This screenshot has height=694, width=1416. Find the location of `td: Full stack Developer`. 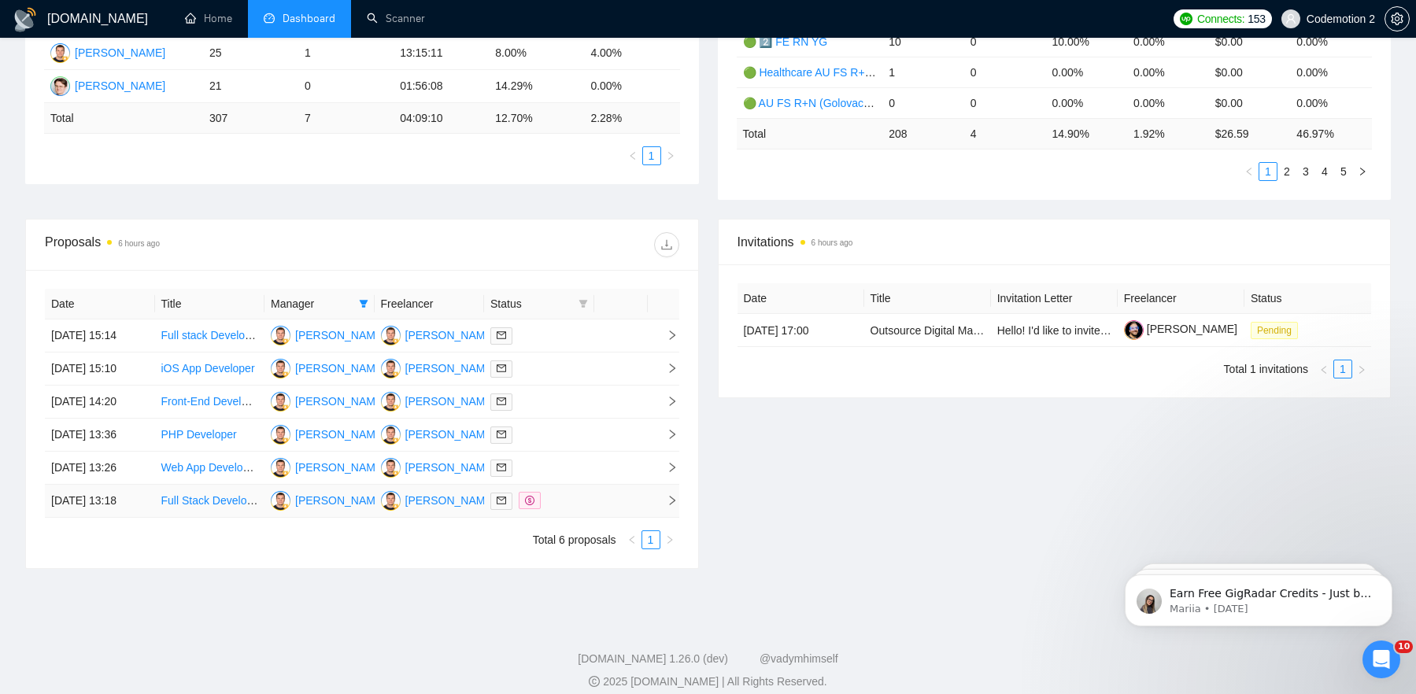

td: Full stack Developer is located at coordinates (210, 336).